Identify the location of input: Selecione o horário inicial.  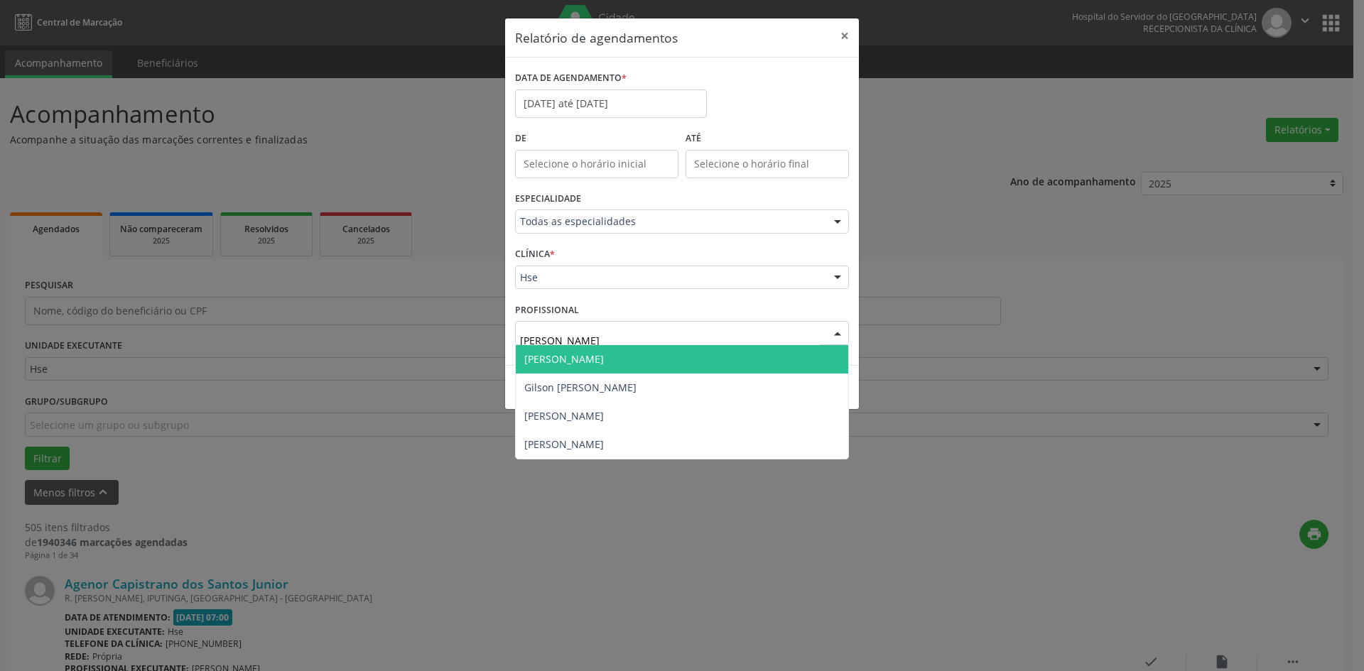
(597, 164).